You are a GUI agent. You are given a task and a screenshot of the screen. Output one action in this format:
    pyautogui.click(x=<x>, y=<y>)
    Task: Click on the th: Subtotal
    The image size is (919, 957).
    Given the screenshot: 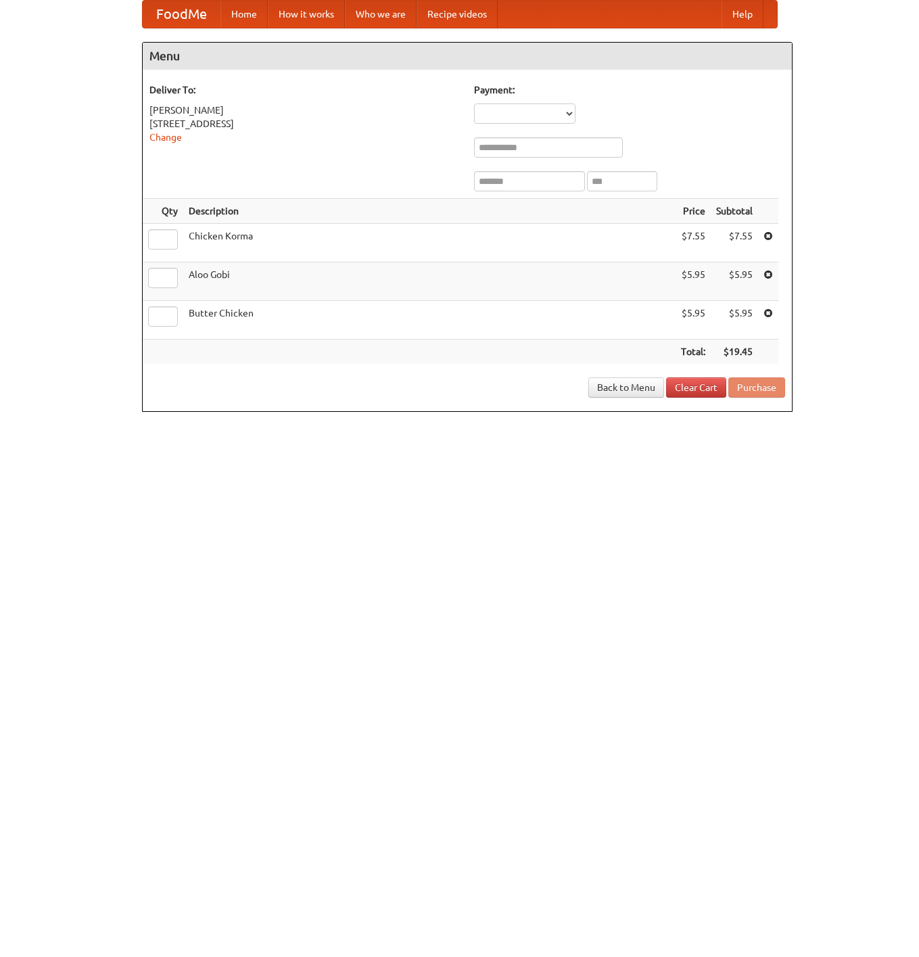 What is the action you would take?
    pyautogui.click(x=734, y=211)
    